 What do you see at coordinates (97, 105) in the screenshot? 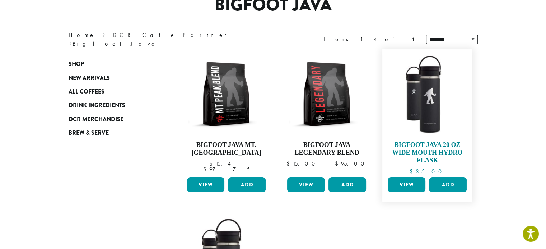
I see `span: Drink Ingredients` at bounding box center [97, 105].